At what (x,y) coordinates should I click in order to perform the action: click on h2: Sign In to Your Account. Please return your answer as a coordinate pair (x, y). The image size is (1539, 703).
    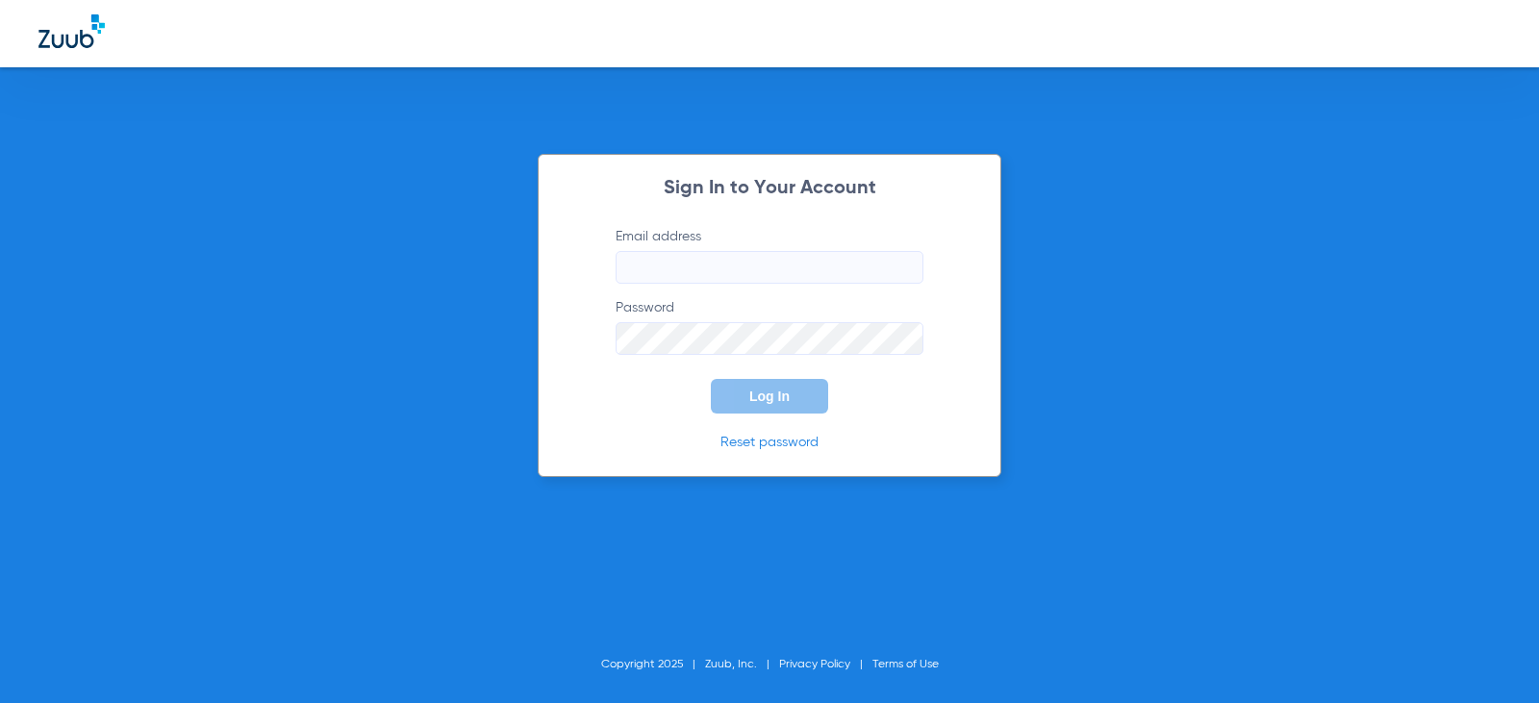
    Looking at the image, I should click on (770, 189).